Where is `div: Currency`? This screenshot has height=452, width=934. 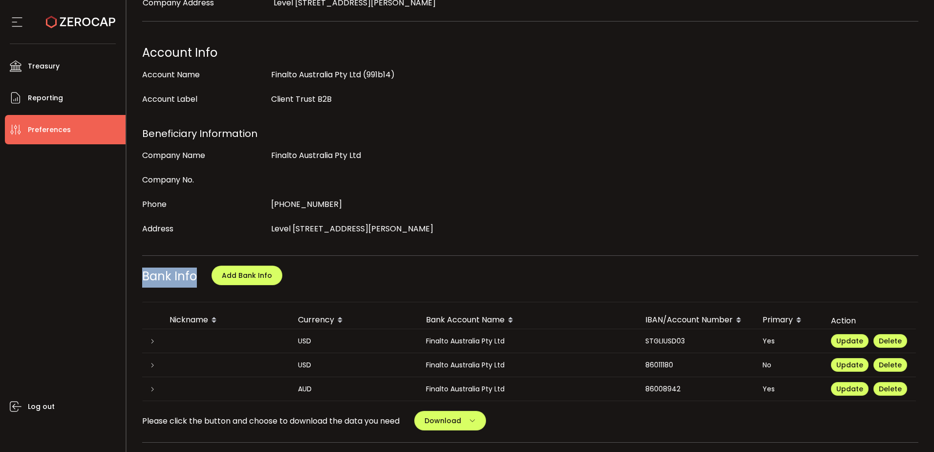
div: Currency is located at coordinates (354, 320).